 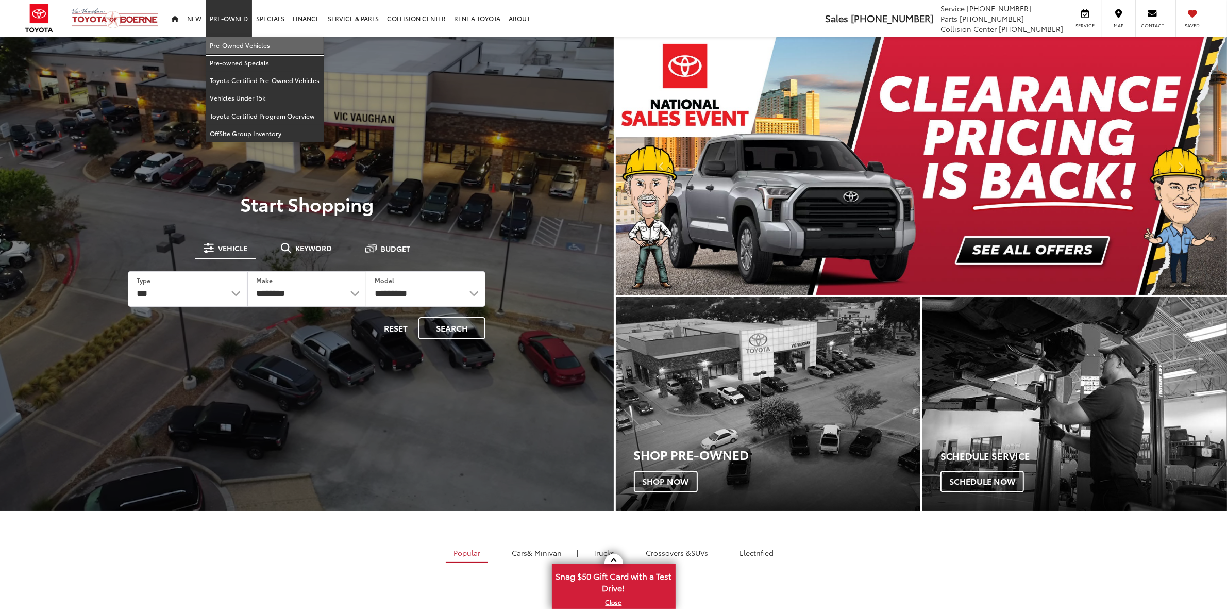 I want to click on a: Shop Pre-Owned Shop Now, so click(x=768, y=404).